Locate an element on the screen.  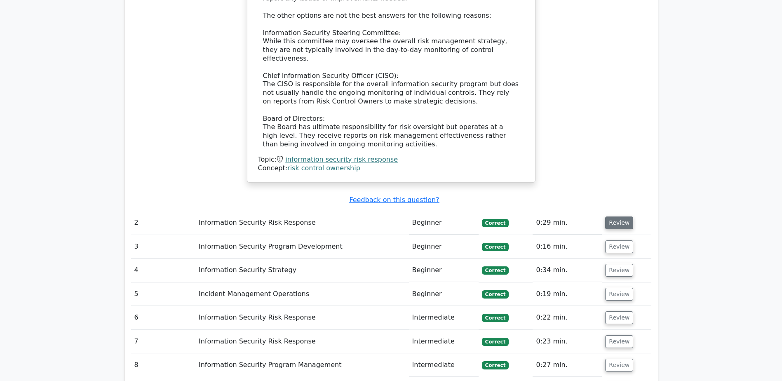
a: risk control ownership is located at coordinates (324, 168).